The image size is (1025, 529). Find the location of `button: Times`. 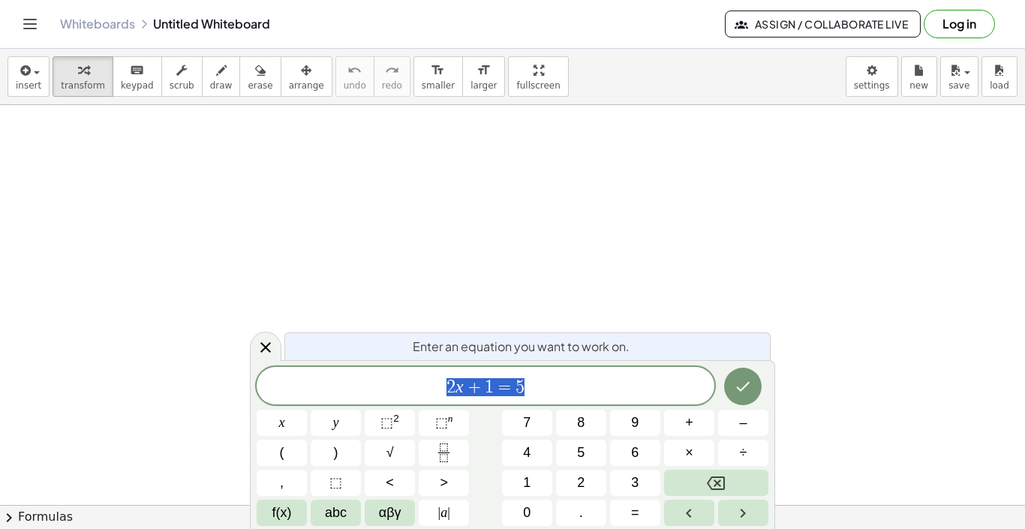

button: Times is located at coordinates (689, 452).